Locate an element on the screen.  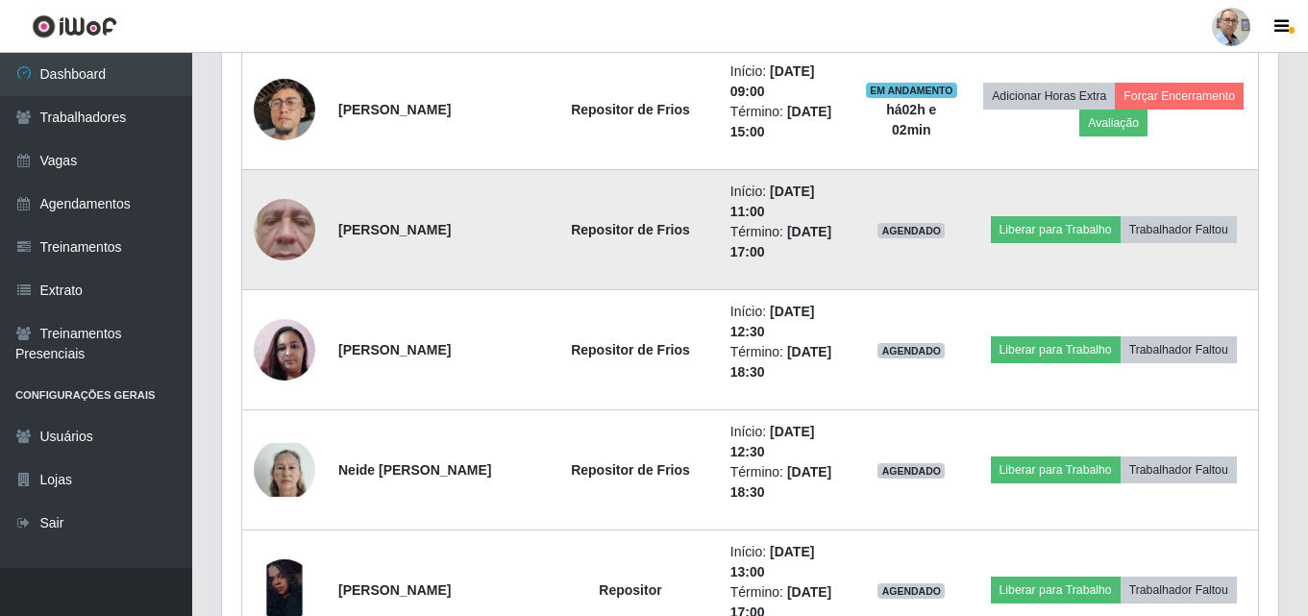
span: EM ANDAMENTO is located at coordinates (911, 90).